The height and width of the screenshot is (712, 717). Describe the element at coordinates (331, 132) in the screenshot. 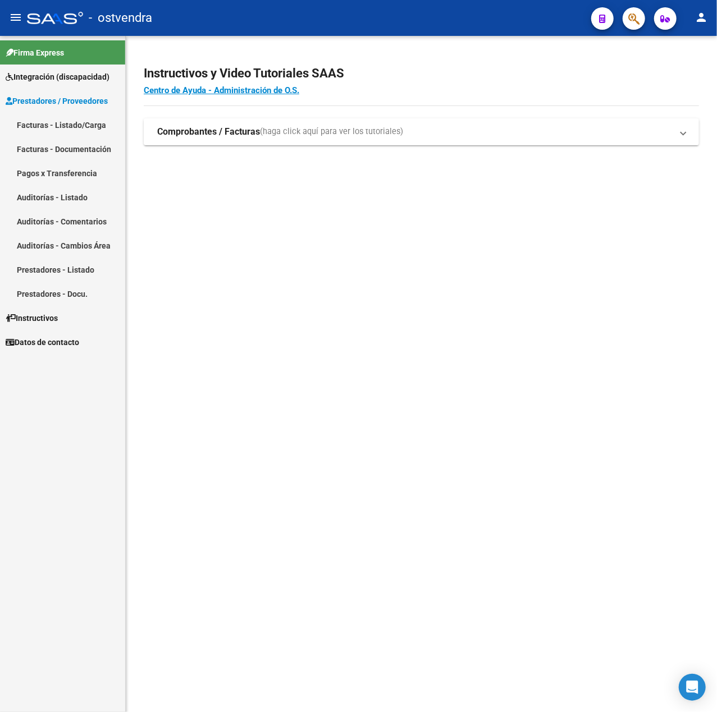

I see `span: (haga click aquí para ver los tutoriales)` at that location.